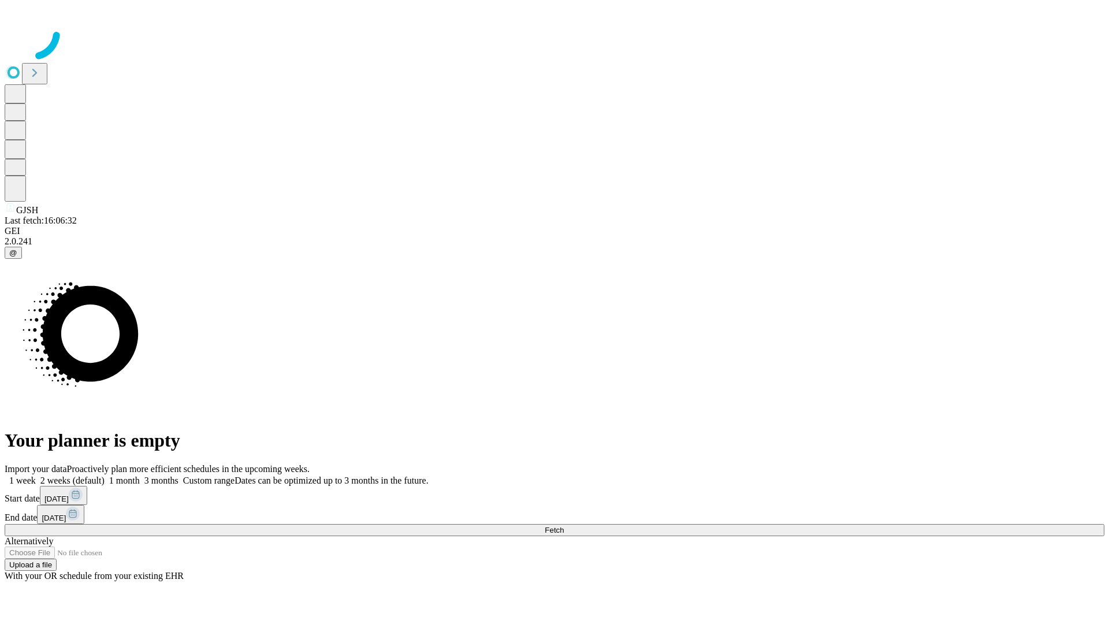  I want to click on div: GEI, so click(554, 231).